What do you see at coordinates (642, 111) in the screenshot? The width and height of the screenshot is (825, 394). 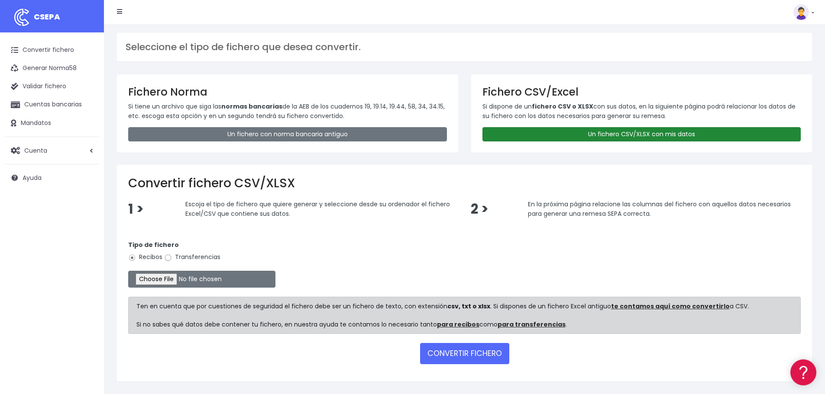 I see `p: Si dispone de un con sus datos, en la siguiente página podrá relacionar los datos de su fichero c...` at bounding box center [642, 111].